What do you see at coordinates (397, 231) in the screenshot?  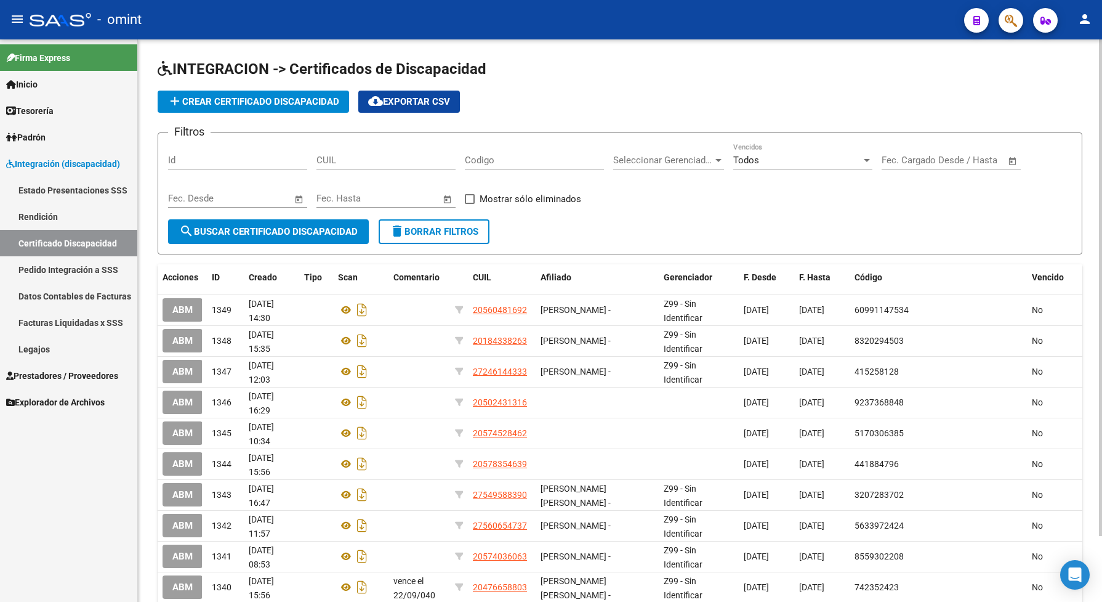 I see `mat-icon: delete` at bounding box center [397, 231].